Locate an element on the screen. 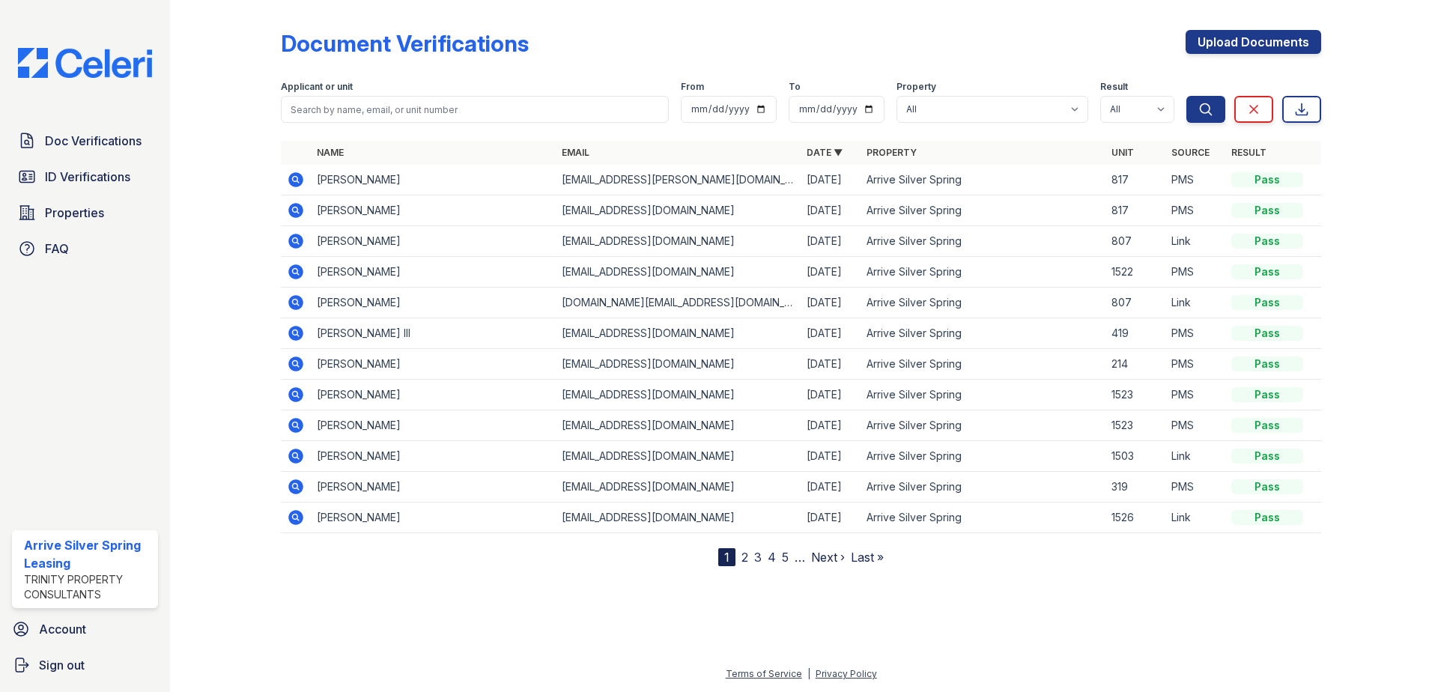 This screenshot has width=1432, height=692. a: Property is located at coordinates (891, 152).